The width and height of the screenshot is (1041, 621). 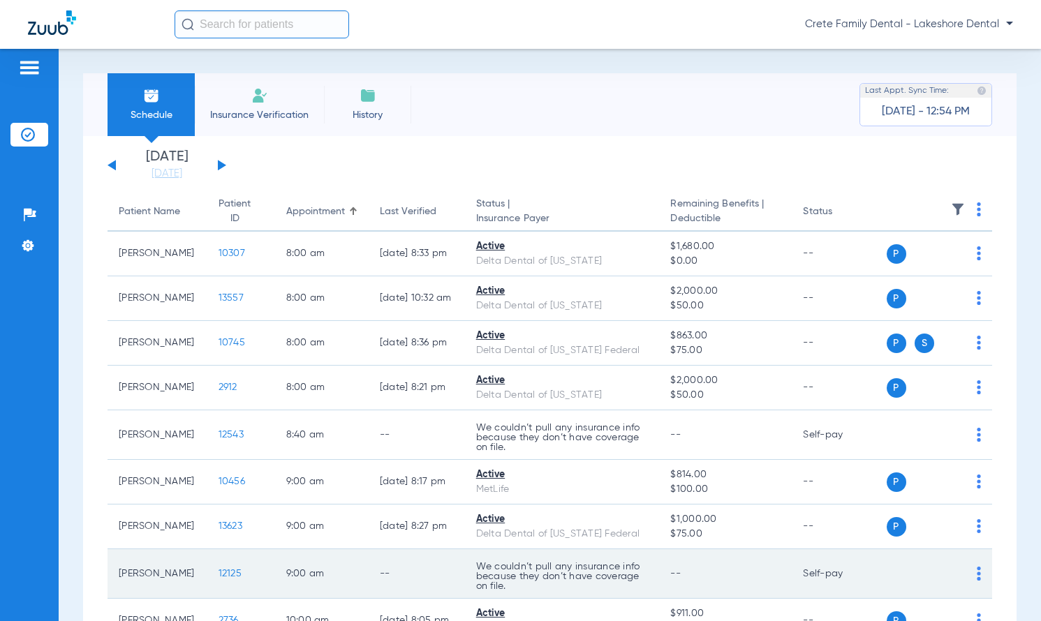 What do you see at coordinates (562, 218) in the screenshot?
I see `span: Insurance Payer` at bounding box center [562, 218].